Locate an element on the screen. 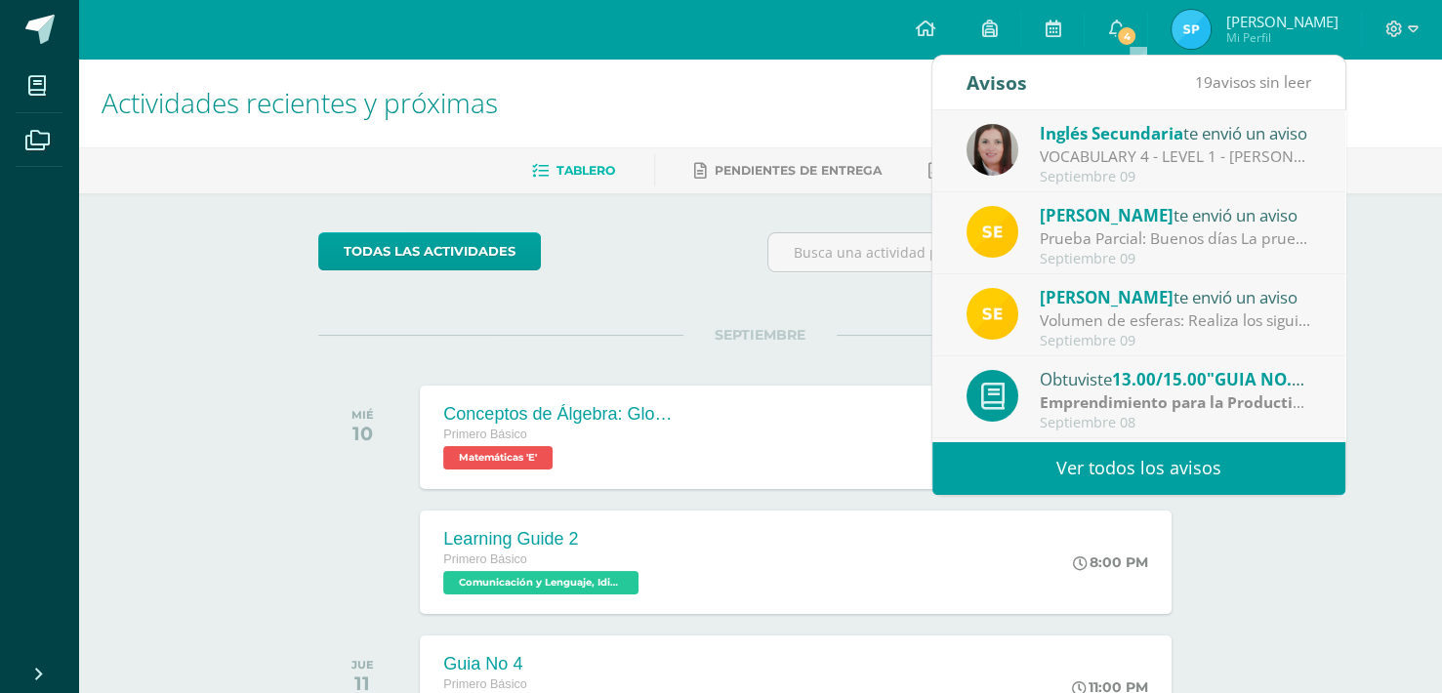 This screenshot has height=693, width=1442. a: todas las Actividades is located at coordinates (430, 251).